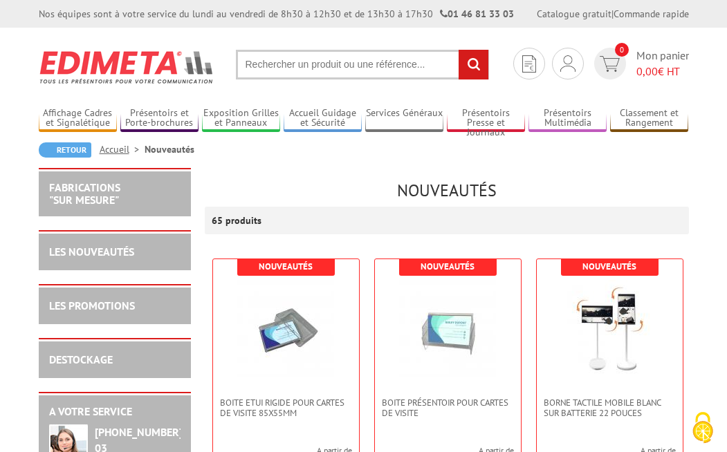 This screenshot has height=452, width=727. What do you see at coordinates (663, 71) in the screenshot?
I see `span: € HT` at bounding box center [663, 71].